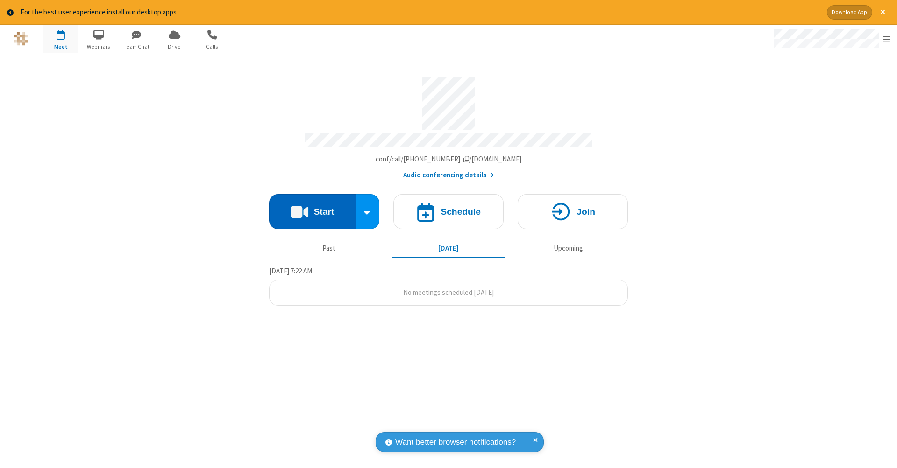 The width and height of the screenshot is (897, 468). What do you see at coordinates (455, 443) in the screenshot?
I see `span: Want better browser notifications?` at bounding box center [455, 443].